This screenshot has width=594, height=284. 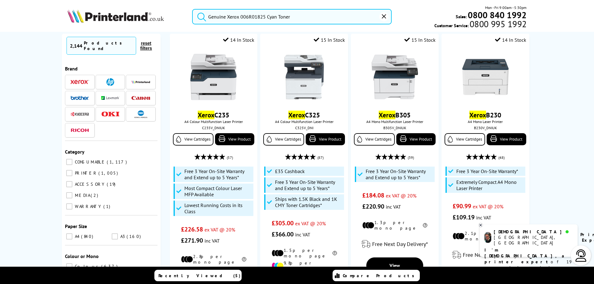 What do you see at coordinates (501, 158) in the screenshot?
I see `span: (48)` at bounding box center [501, 158].